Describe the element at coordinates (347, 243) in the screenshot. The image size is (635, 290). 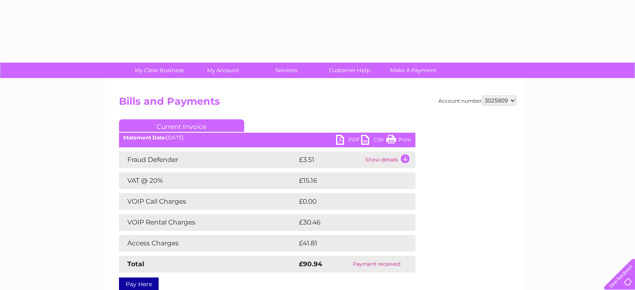
I see `td: £41.81` at that location.